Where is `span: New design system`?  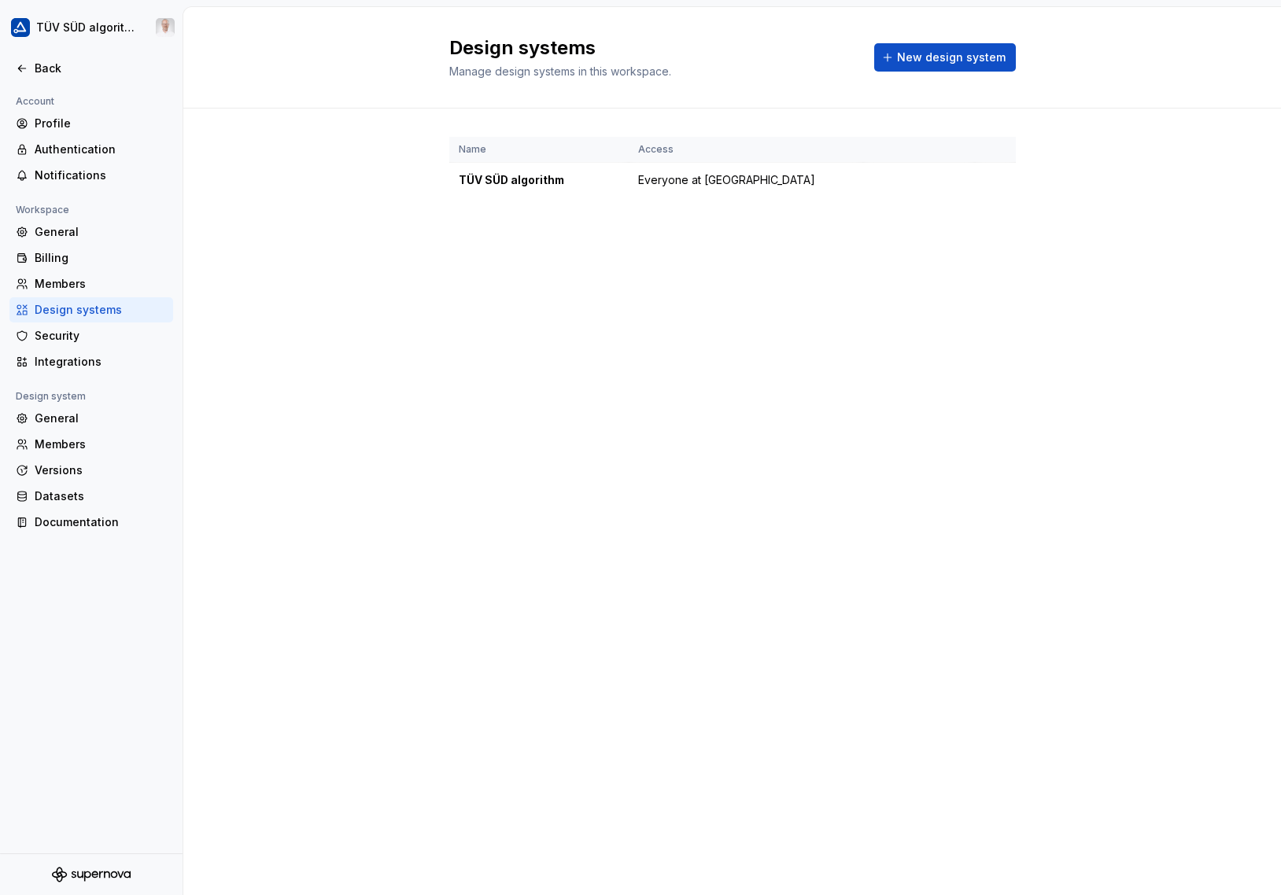
span: New design system is located at coordinates (951, 57).